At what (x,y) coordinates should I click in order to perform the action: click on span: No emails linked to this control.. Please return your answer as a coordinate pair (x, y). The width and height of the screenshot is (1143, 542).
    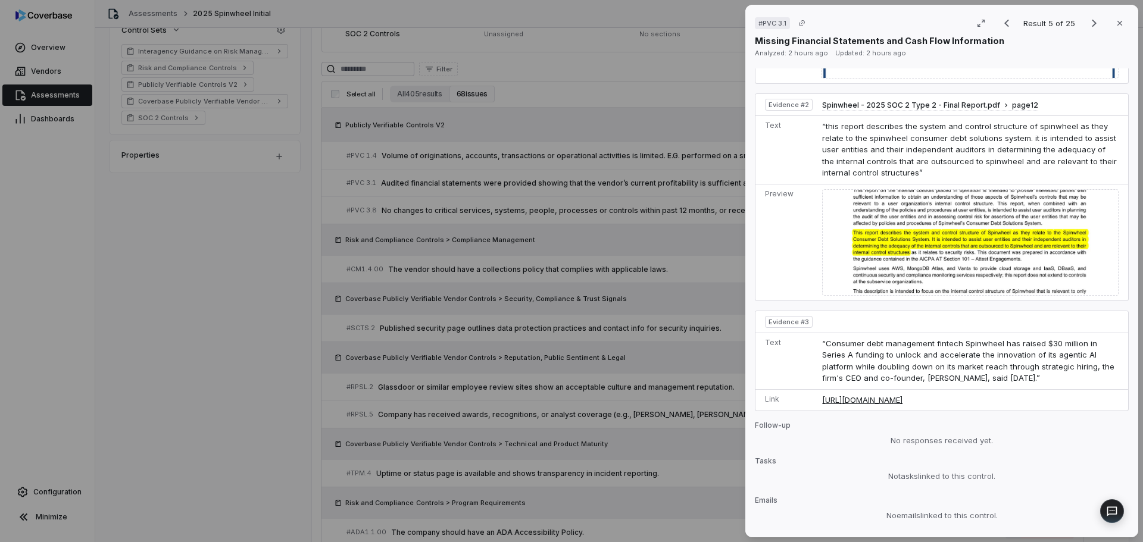
    Looking at the image, I should click on (942, 515).